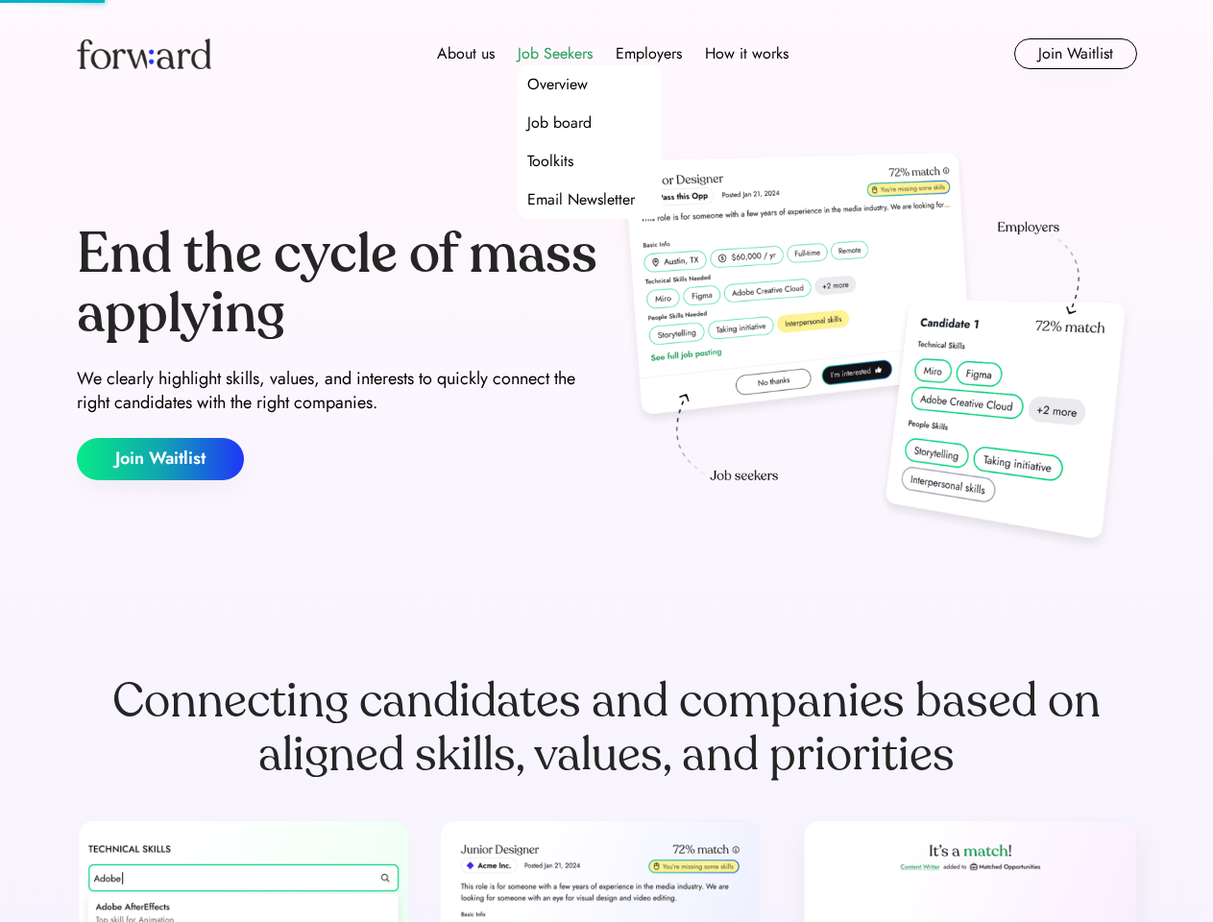 The image size is (1213, 922). I want to click on div: About us, so click(466, 54).